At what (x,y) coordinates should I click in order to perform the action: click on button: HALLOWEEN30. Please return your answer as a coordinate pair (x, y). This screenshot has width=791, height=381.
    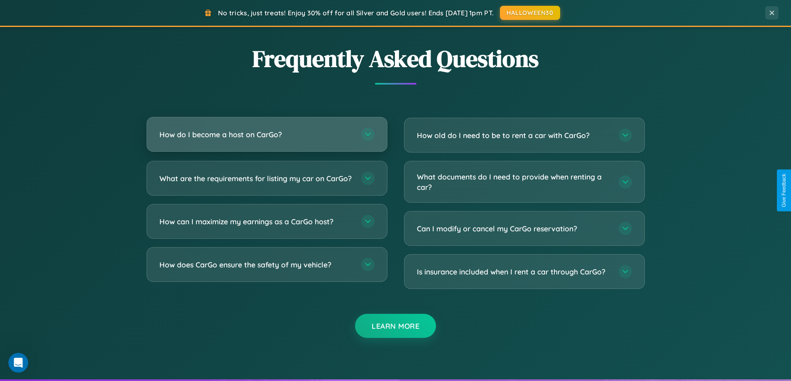
    Looking at the image, I should click on (530, 13).